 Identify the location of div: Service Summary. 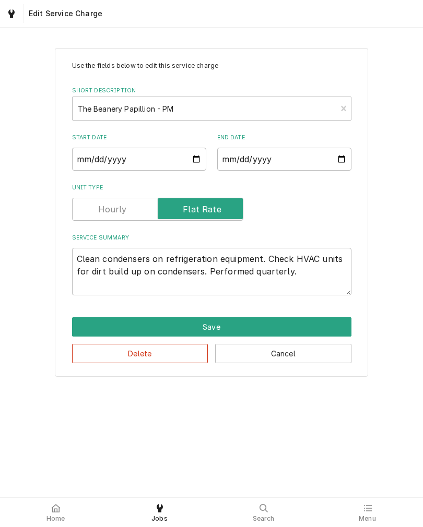
(211, 265).